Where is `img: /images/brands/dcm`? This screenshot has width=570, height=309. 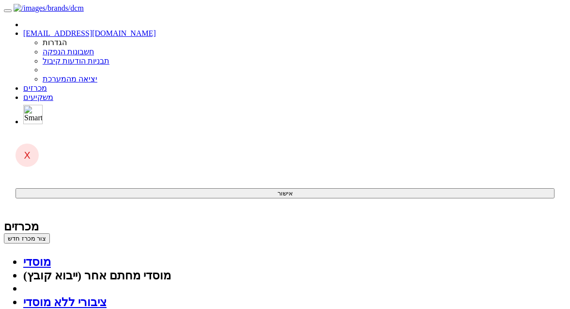
img: /images/brands/dcm is located at coordinates (48, 8).